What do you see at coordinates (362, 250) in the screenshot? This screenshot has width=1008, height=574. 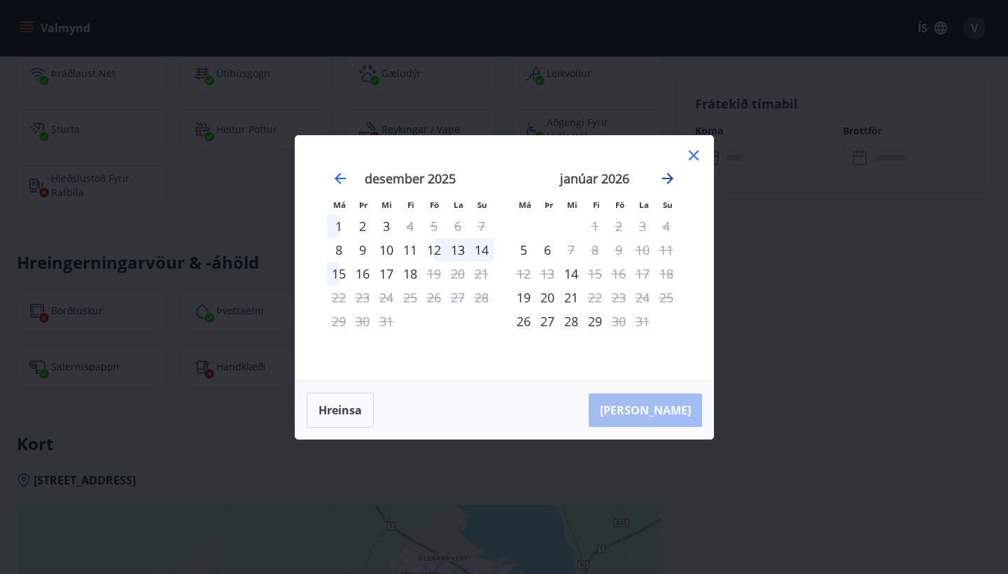 I see `div: 9` at bounding box center [362, 250].